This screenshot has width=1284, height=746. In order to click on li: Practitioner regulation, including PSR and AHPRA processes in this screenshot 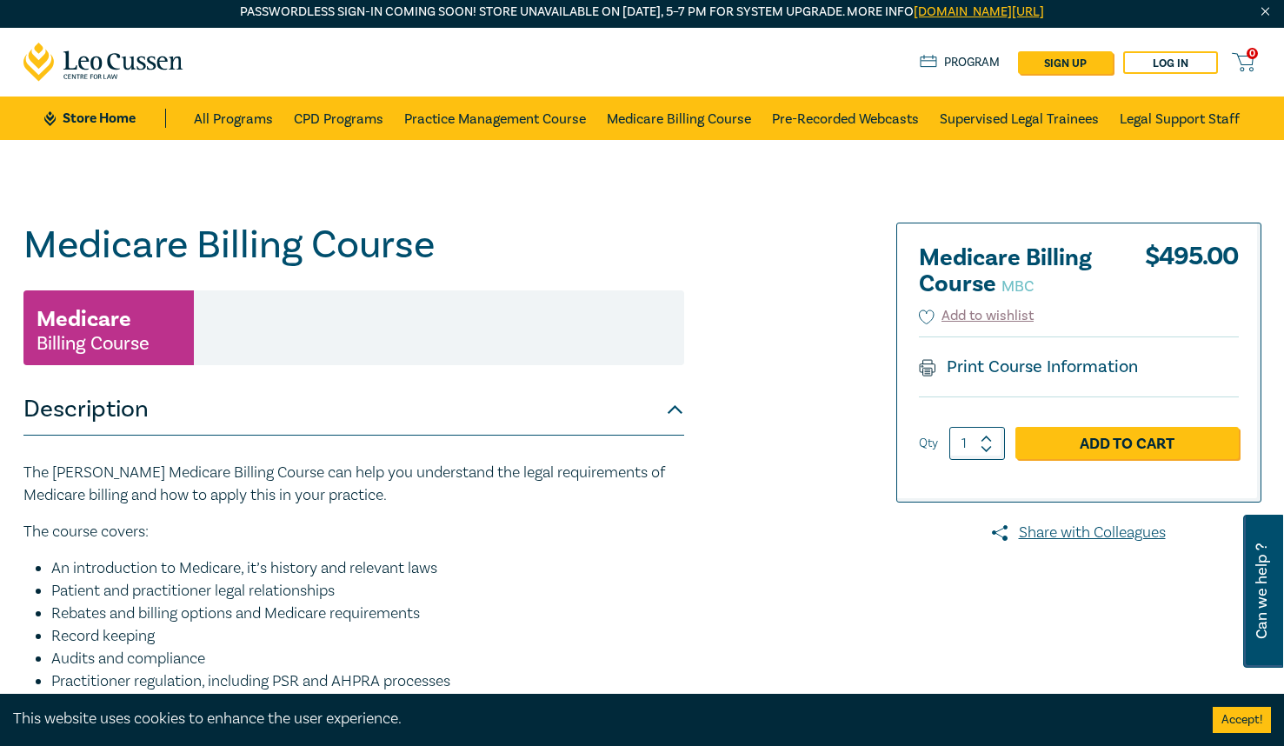, I will do `click(368, 681)`.